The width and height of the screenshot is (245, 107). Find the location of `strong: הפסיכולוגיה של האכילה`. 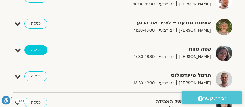

strong: הפסיכולוגיה של האכילה is located at coordinates (155, 102).